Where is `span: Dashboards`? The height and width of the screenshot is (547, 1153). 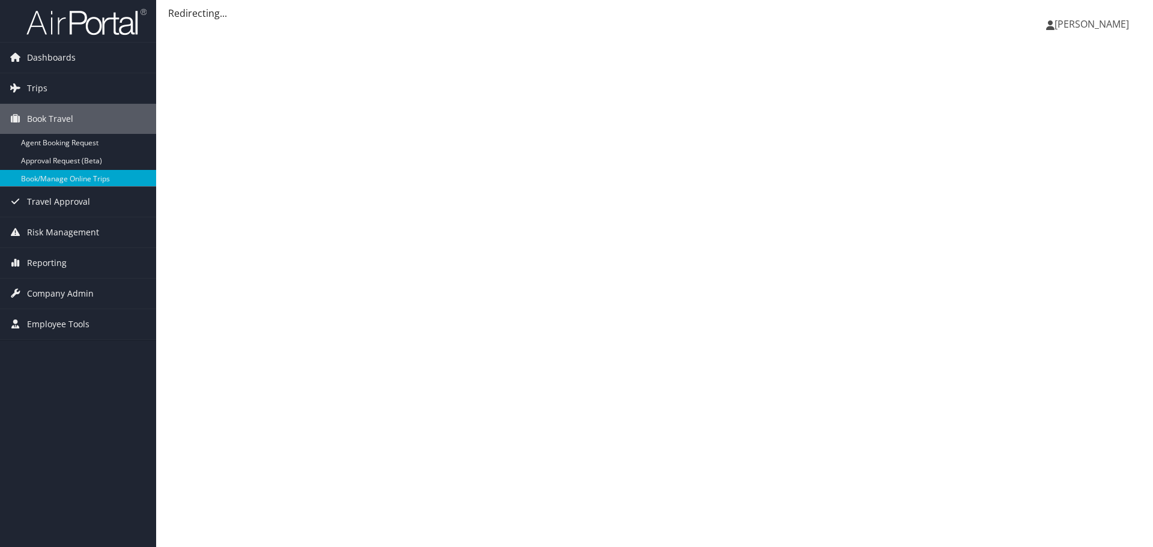 span: Dashboards is located at coordinates (51, 58).